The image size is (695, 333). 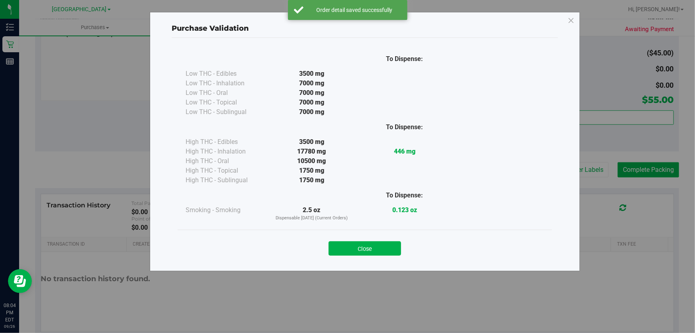 I want to click on div: Low THC - Oral, so click(x=226, y=93).